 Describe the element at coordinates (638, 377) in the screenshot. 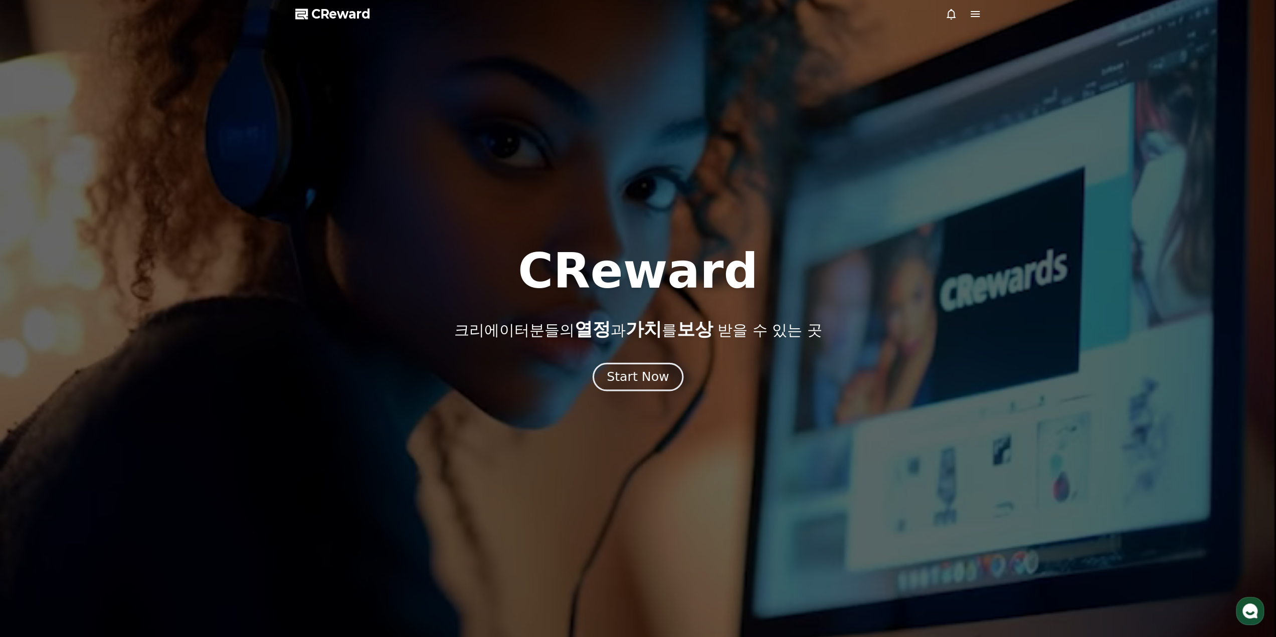

I see `div: Start Now` at that location.